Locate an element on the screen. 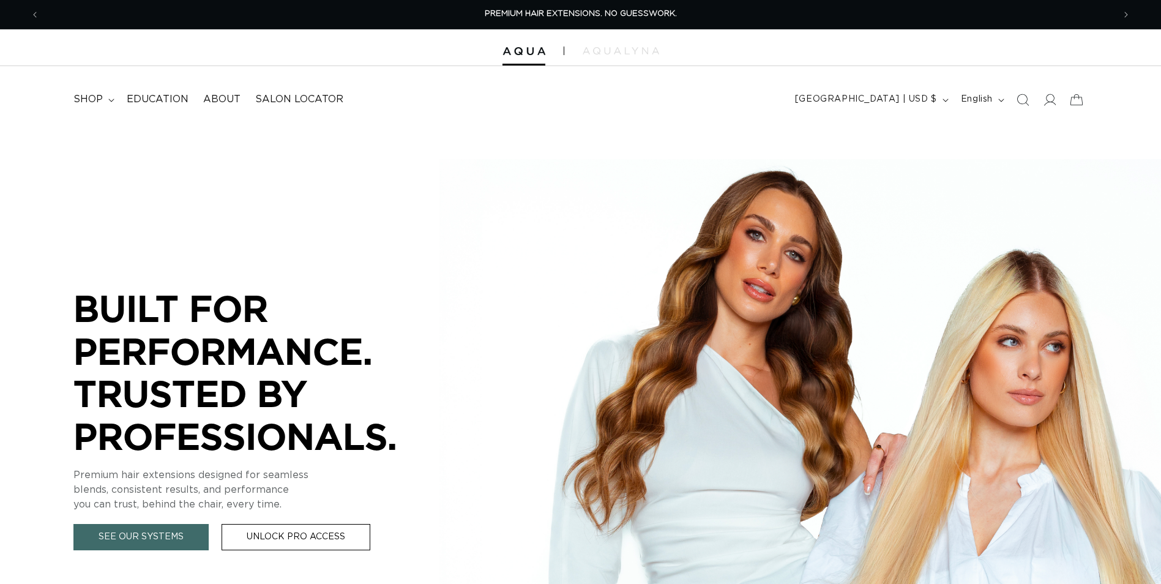  span: shop is located at coordinates (88, 99).